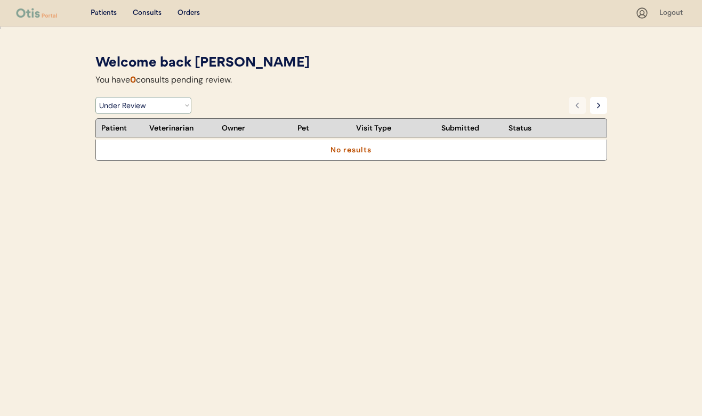 This screenshot has width=702, height=416. I want to click on div: Logout, so click(673, 13).